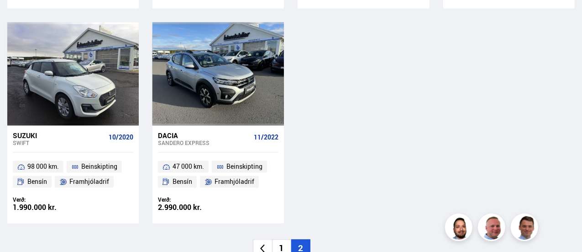  I want to click on img: nhp88E3Fdnt1Opn2.png, so click(460, 228).